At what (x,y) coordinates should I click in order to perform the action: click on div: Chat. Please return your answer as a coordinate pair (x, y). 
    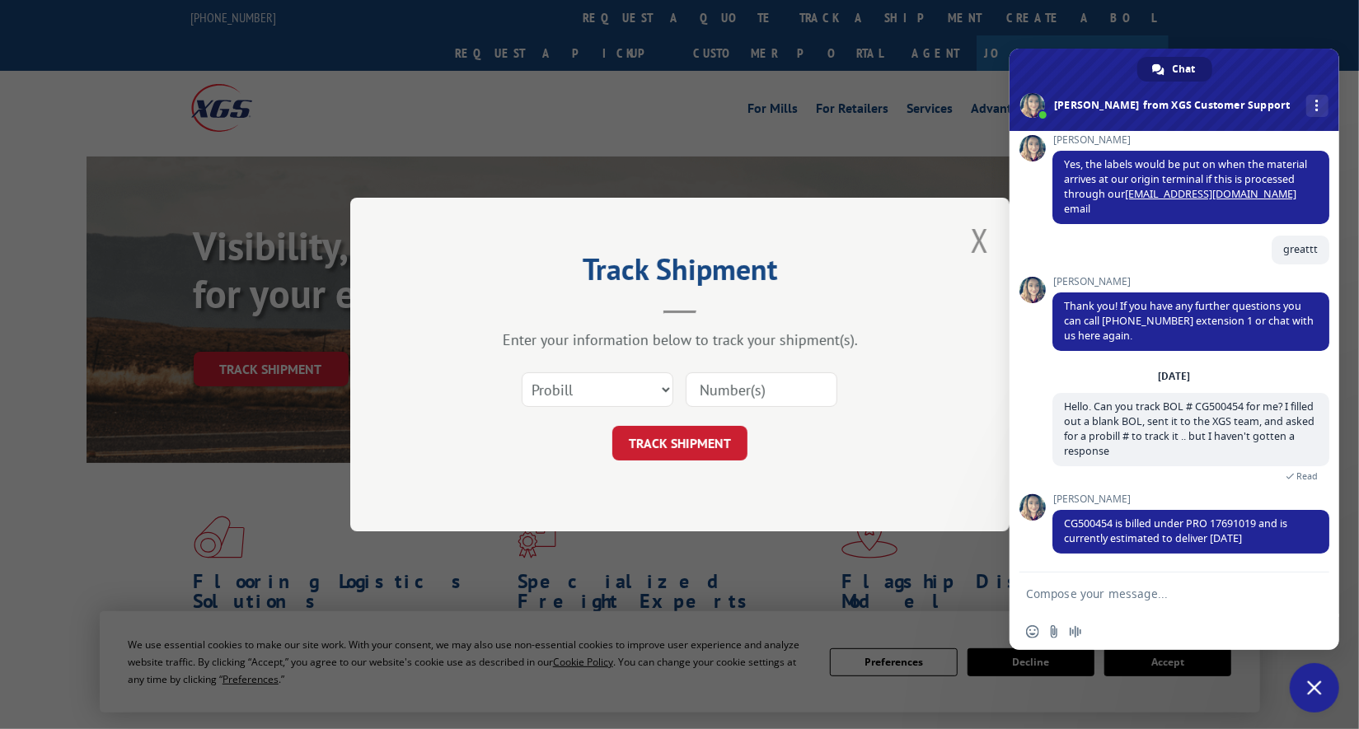
    Looking at the image, I should click on (1174, 69).